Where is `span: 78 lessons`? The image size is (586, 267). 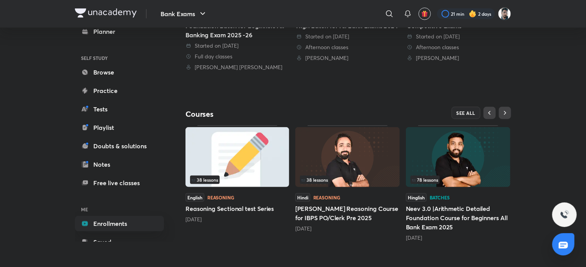 span: 78 lessons is located at coordinates (425, 180).